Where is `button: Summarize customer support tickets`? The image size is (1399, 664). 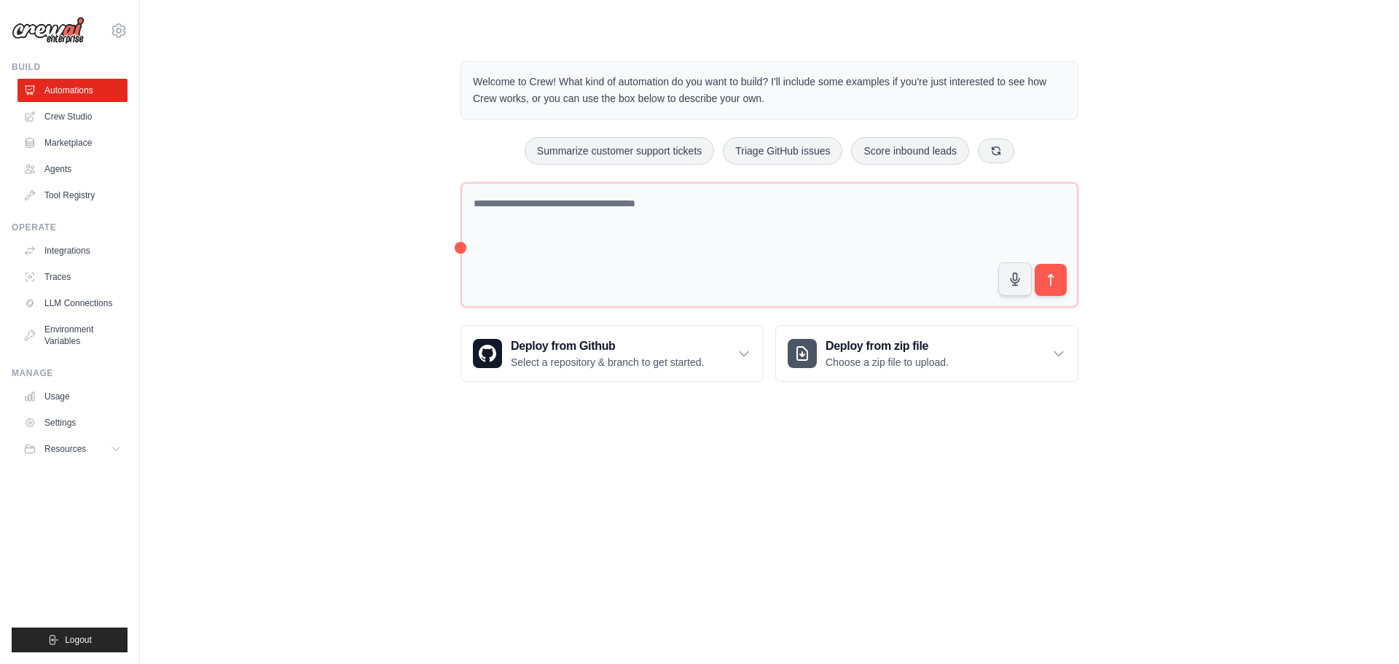 button: Summarize customer support tickets is located at coordinates (619, 151).